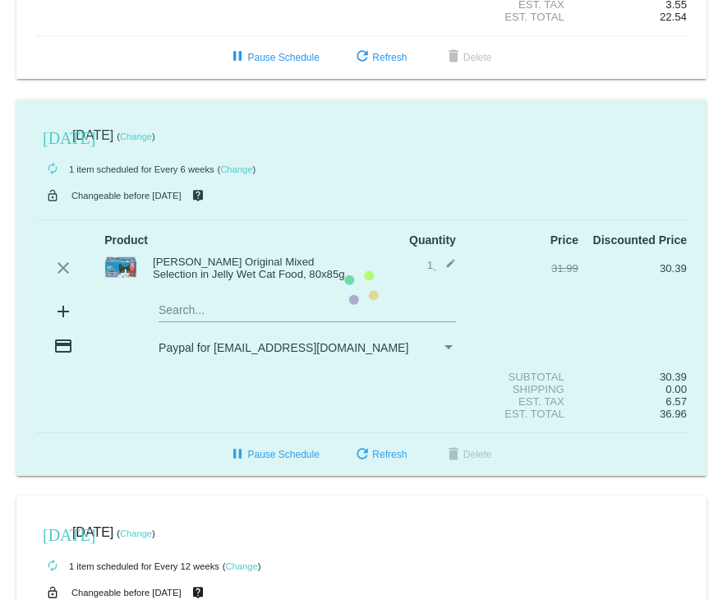 Image resolution: width=723 pixels, height=600 pixels. Describe the element at coordinates (468, 58) in the screenshot. I see `button: Delete` at that location.